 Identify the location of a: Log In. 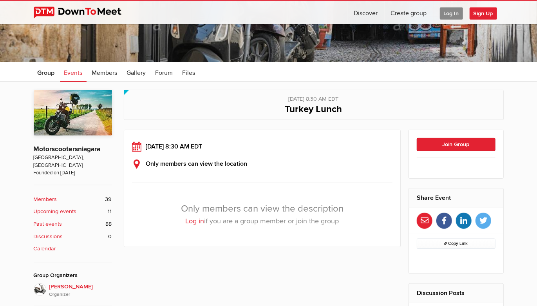
(452, 13).